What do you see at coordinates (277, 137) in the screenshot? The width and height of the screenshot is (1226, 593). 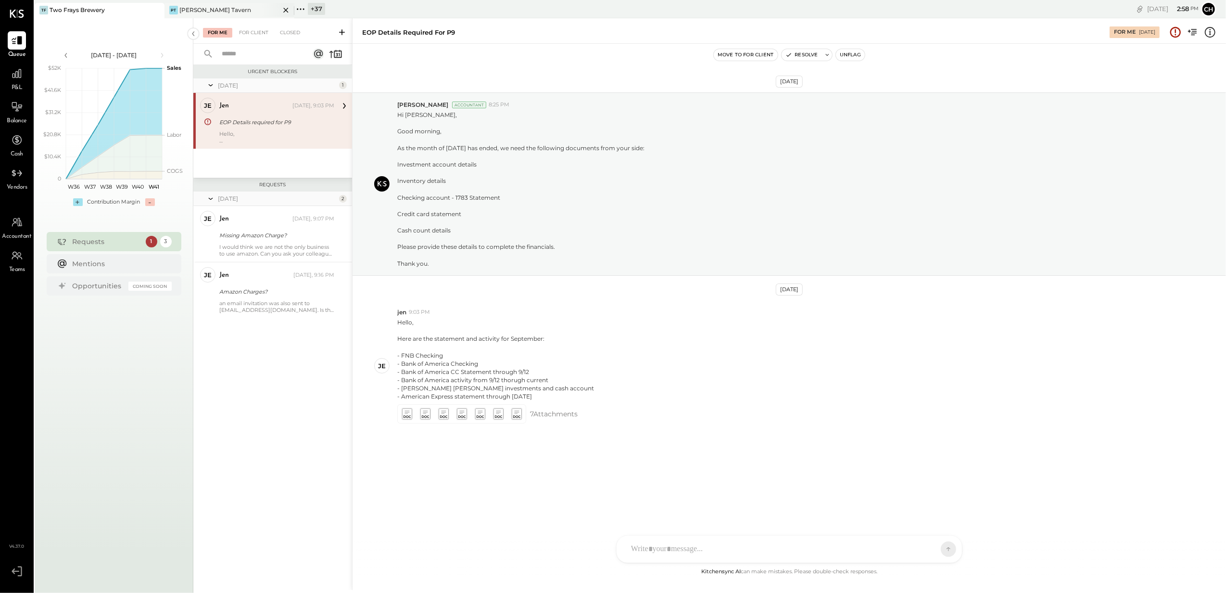 I see `div: Hello,` at bounding box center [277, 137].